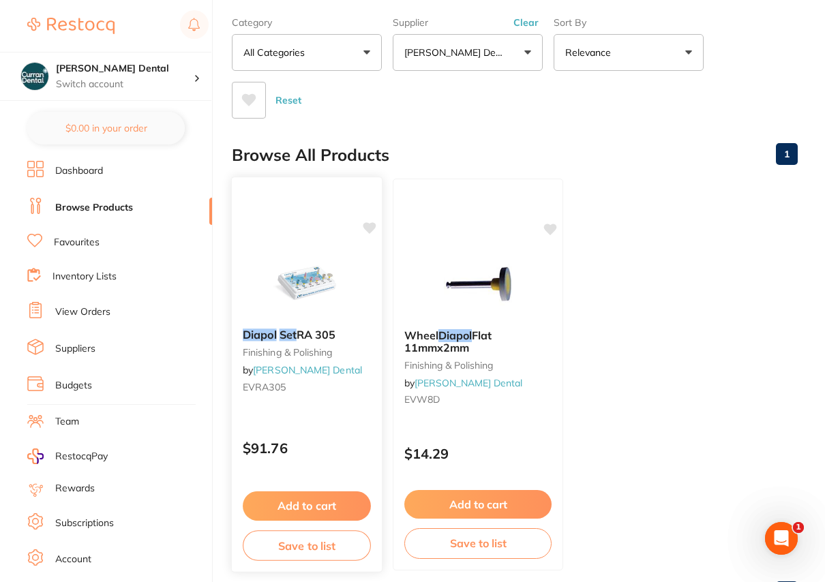  Describe the element at coordinates (307, 52) in the screenshot. I see `button: All Categories` at that location.